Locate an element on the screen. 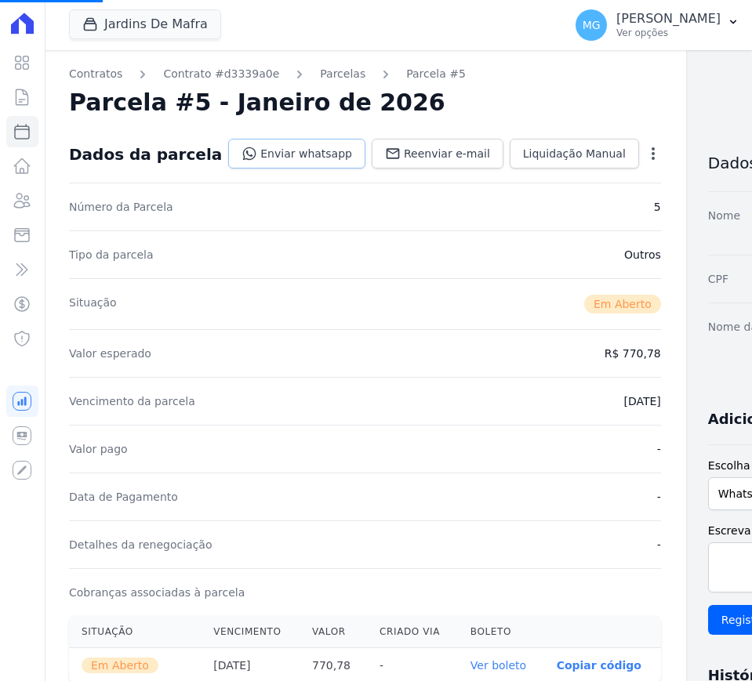  button: Copiar código is located at coordinates (599, 665).